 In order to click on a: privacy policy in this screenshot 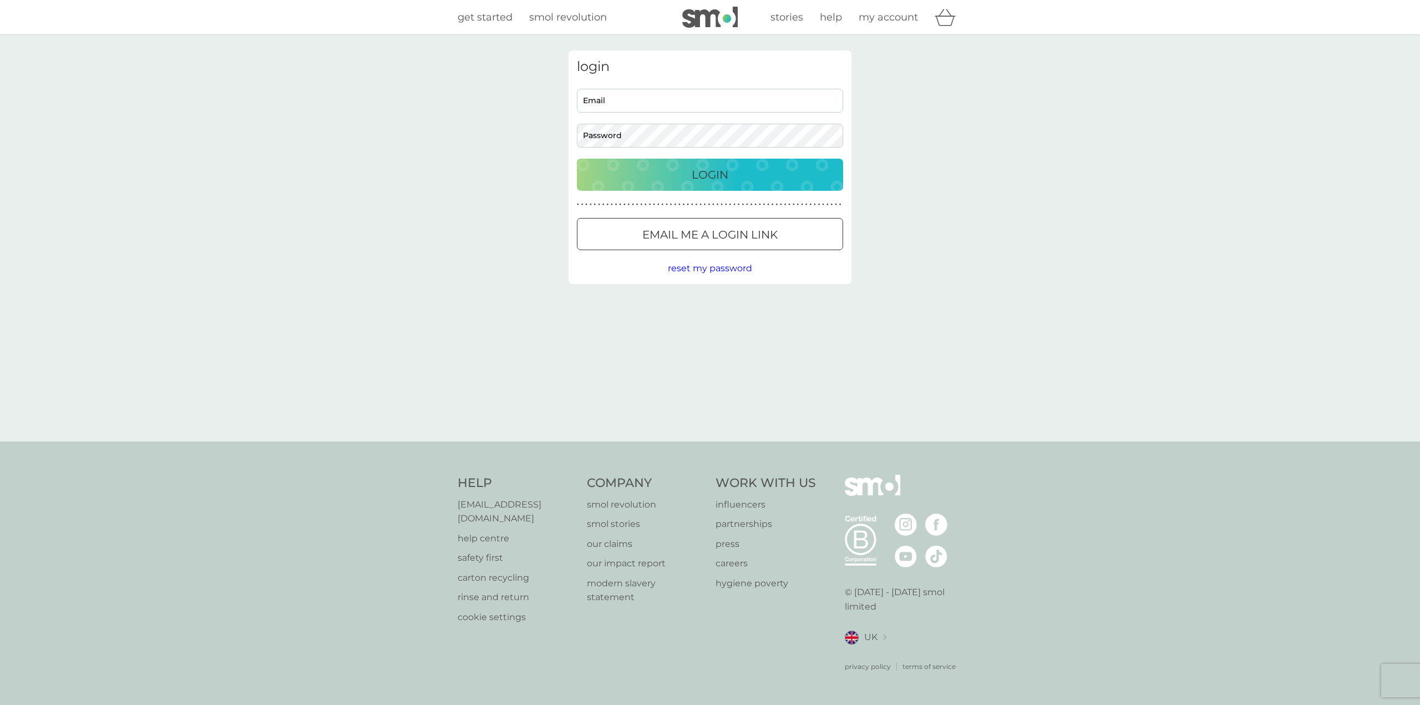, I will do `click(867, 666)`.